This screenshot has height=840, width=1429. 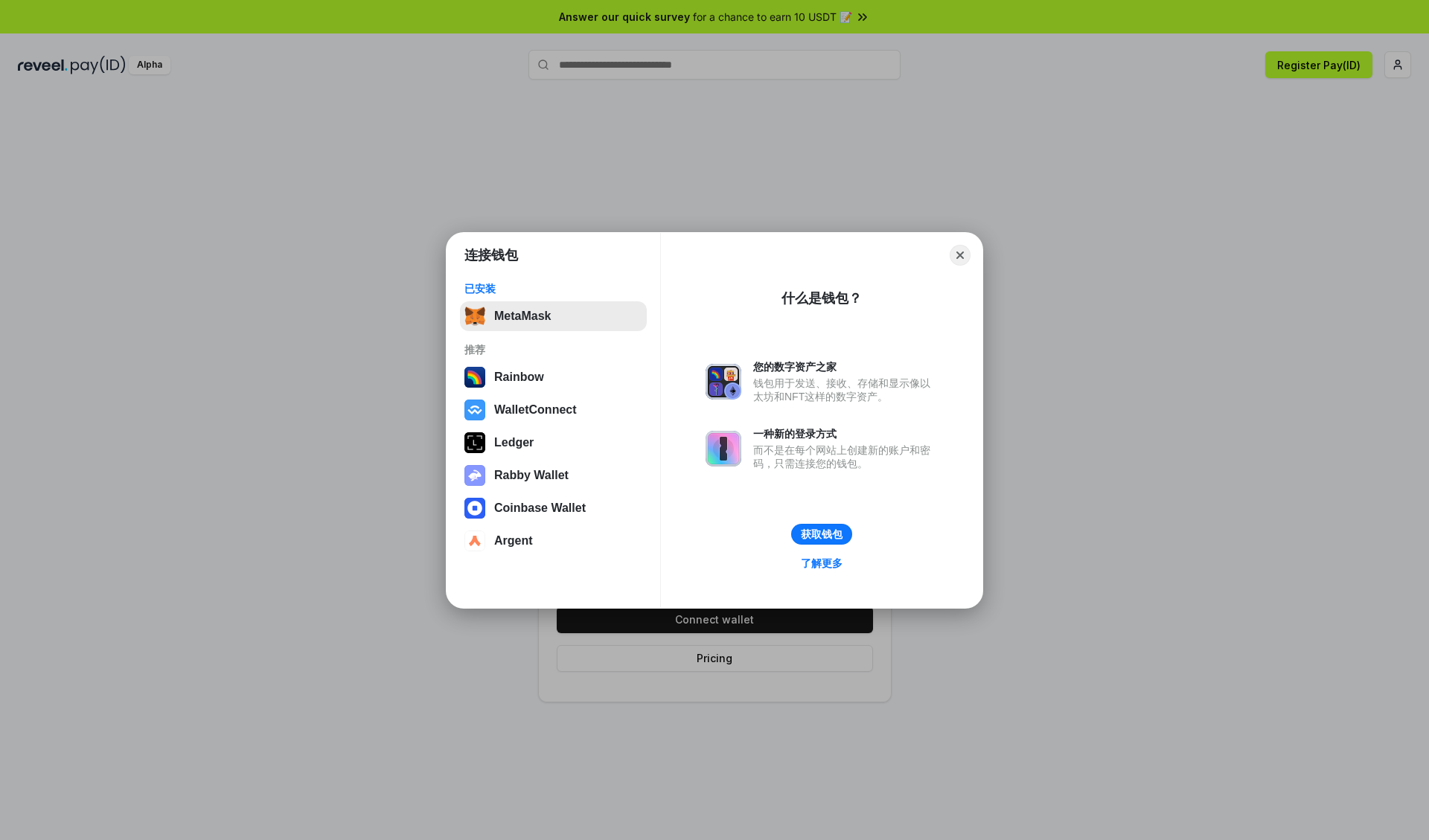 What do you see at coordinates (553, 475) in the screenshot?
I see `button: Rabby Wallet` at bounding box center [553, 475].